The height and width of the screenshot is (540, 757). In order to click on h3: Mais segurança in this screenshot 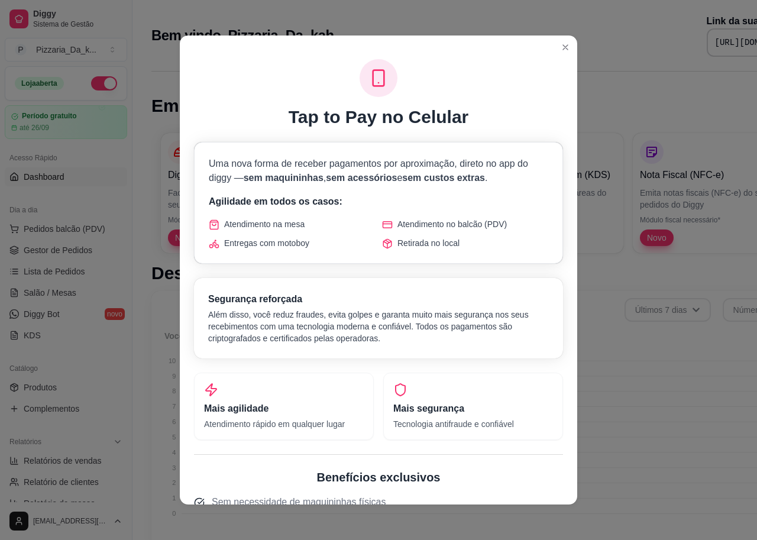, I will do `click(473, 408)`.